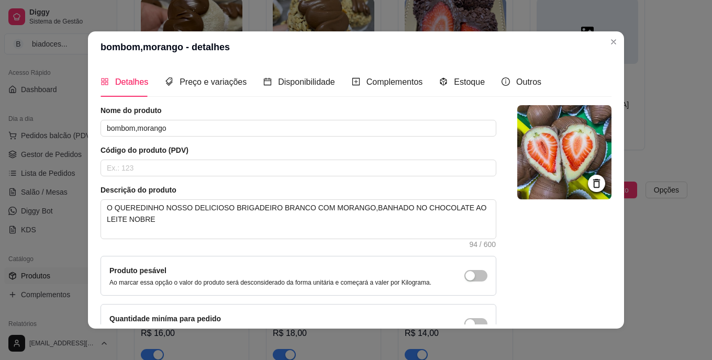 Image resolution: width=712 pixels, height=360 pixels. I want to click on textarea: O QUEREDINHO NOSSO DELICIOSO BRIGADEIRO BRANCO COM MORANGO,BANHADO NO CHOCOLATE AO LEITE NOBRE, so click(299, 220).